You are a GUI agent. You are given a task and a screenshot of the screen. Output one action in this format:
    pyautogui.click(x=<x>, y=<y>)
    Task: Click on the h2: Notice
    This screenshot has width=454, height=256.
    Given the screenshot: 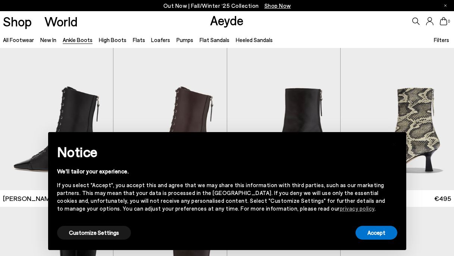 What is the action you would take?
    pyautogui.click(x=221, y=152)
    